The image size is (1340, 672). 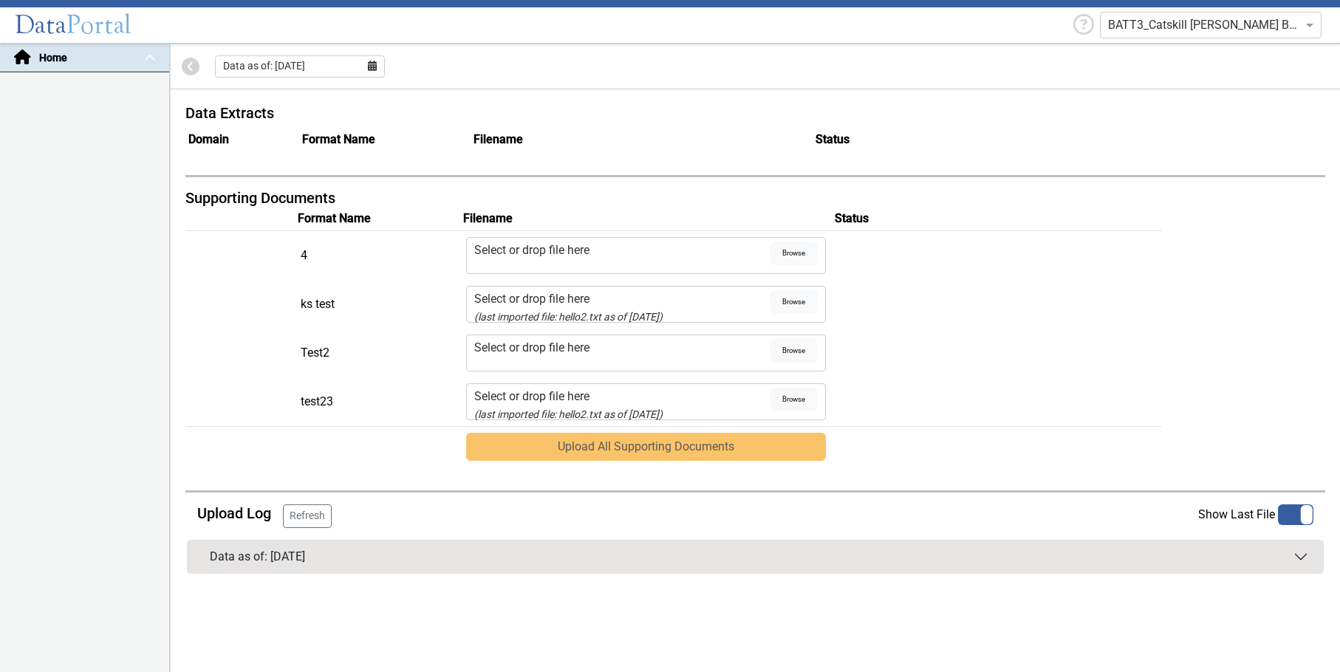 What do you see at coordinates (1210, 25) in the screenshot?
I see `ng-select: BATT3_Catskill Hudson Bank` at bounding box center [1210, 25].